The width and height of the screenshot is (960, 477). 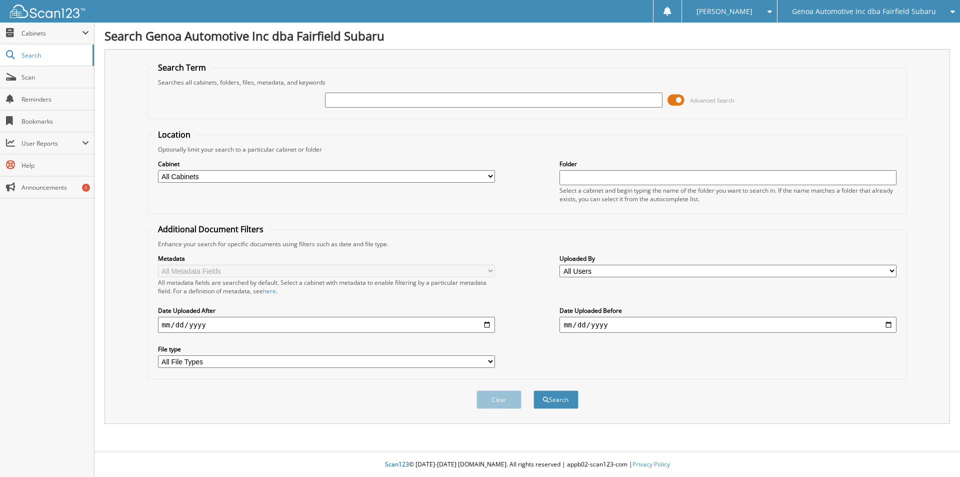 What do you see at coordinates (728, 195) in the screenshot?
I see `div: Select a cabinet and begin typing the name of the folder you want to search in. If the name match...` at bounding box center [728, 195].